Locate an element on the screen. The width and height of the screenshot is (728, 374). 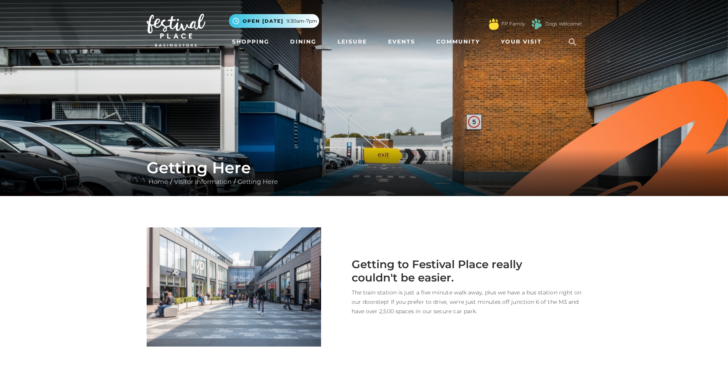
a: Your Visit is located at coordinates (524, 42).